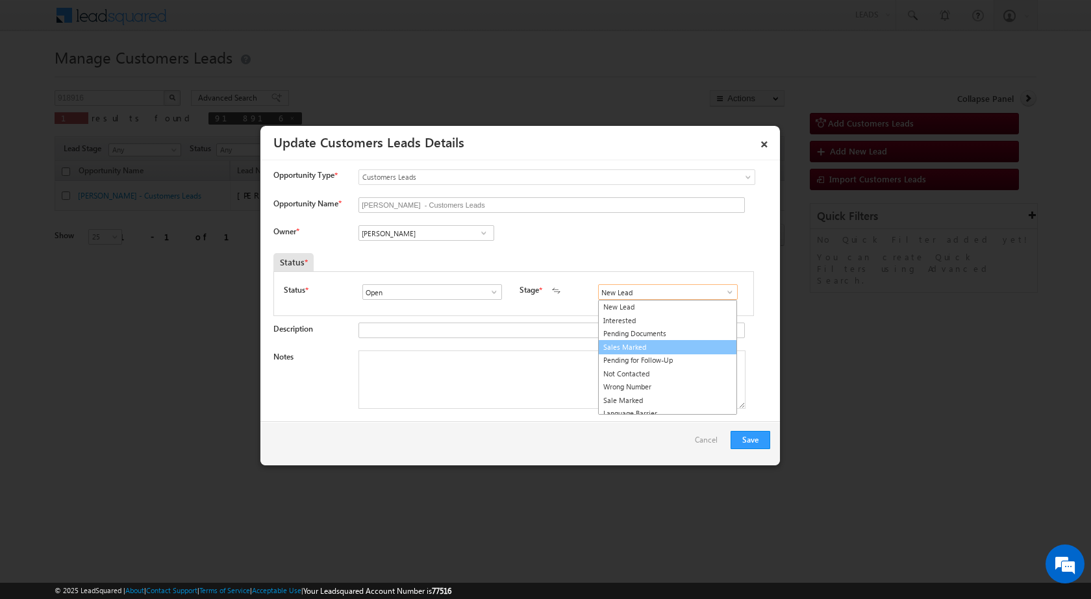 This screenshot has width=1091, height=599. Describe the element at coordinates (667, 360) in the screenshot. I see `a: Pending for Follow-Up` at that location.